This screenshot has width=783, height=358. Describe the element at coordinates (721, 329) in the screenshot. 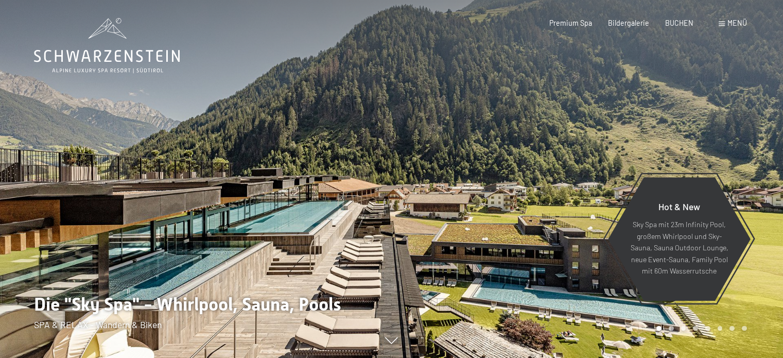

I see `div: Carousel Page 6` at that location.